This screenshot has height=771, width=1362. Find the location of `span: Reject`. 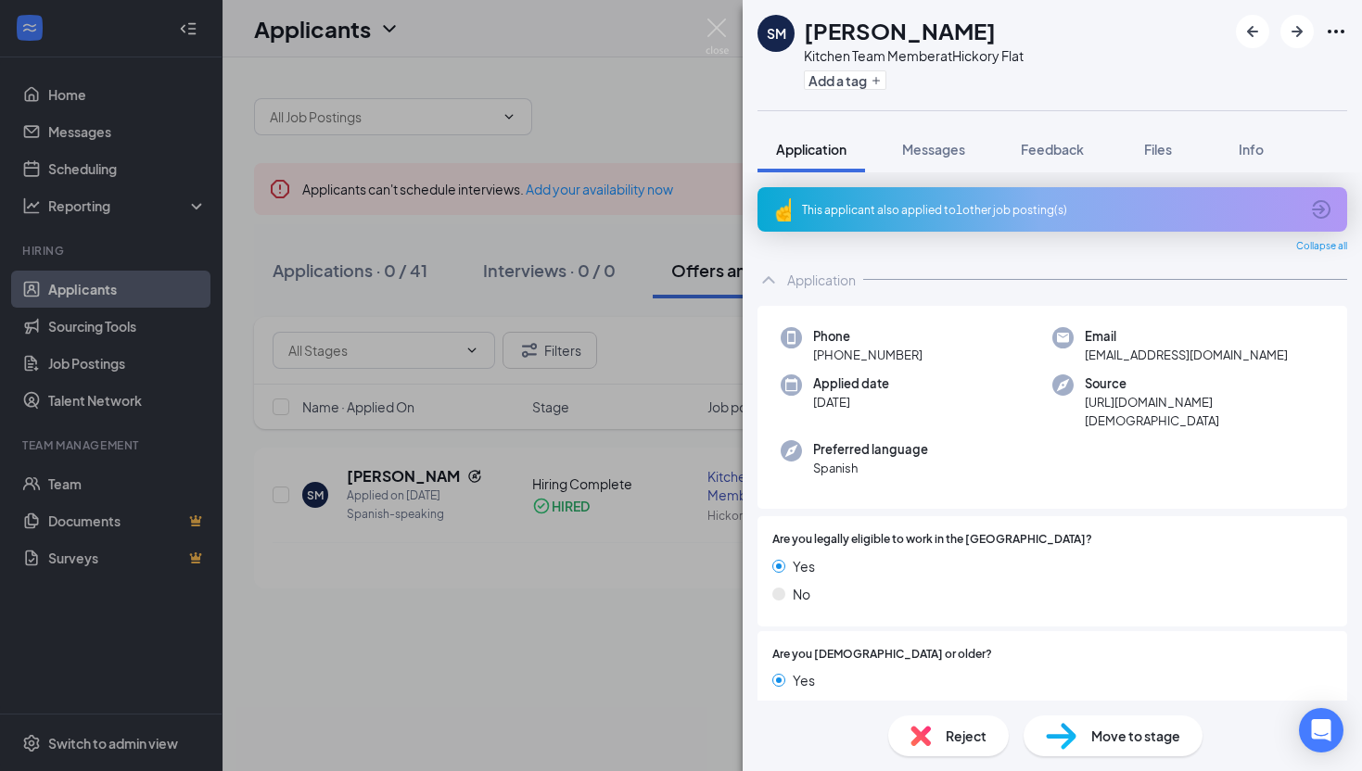

span: Reject is located at coordinates (966, 736).